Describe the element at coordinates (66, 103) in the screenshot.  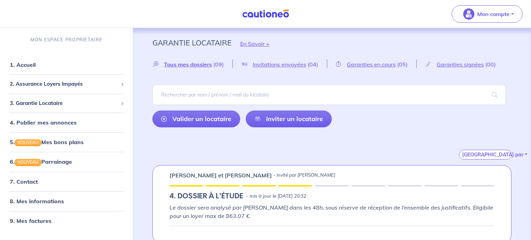
I see `div: 3. Garantie Locataire` at that location.